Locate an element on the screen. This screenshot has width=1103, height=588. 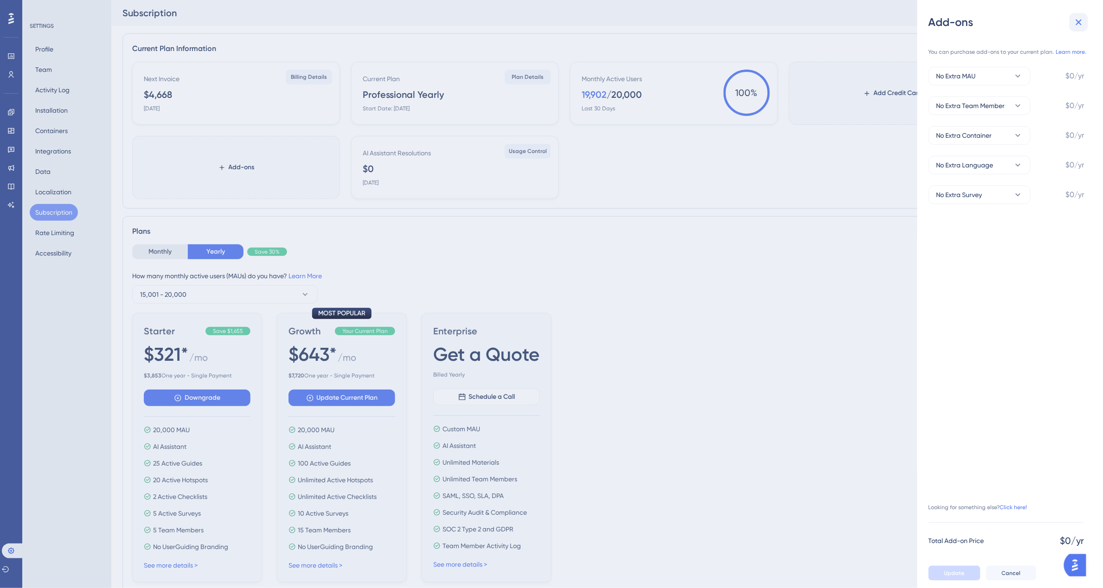
button: No Extra Language is located at coordinates (980, 165).